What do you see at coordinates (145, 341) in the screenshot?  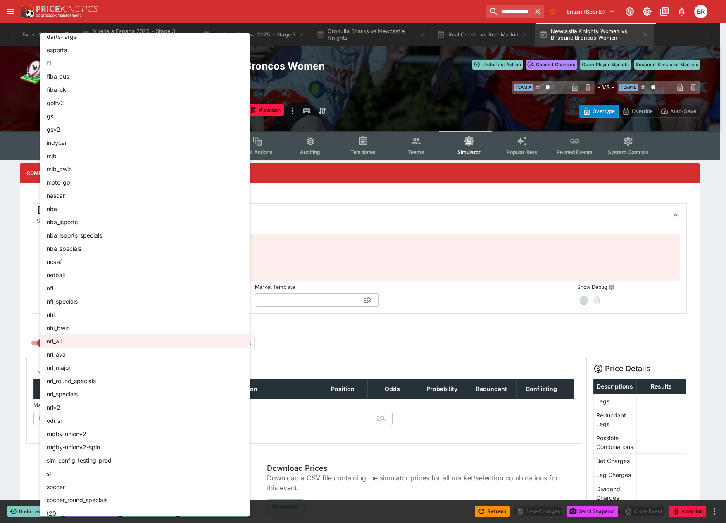 I see `li: nrl_all` at bounding box center [145, 341].